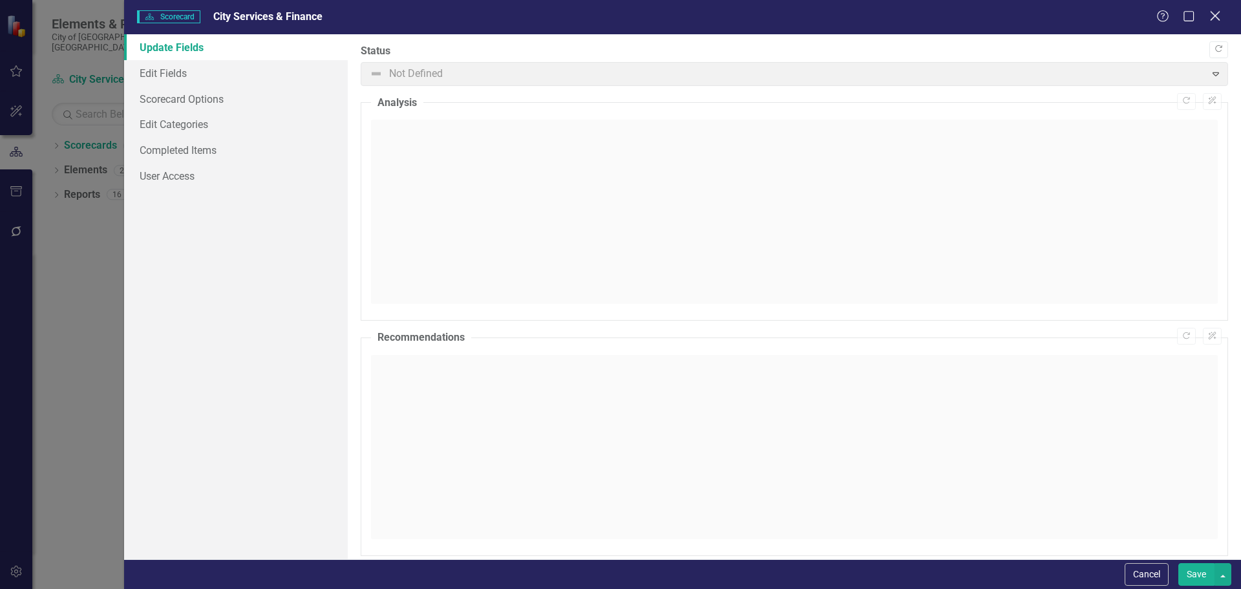 The height and width of the screenshot is (589, 1241). I want to click on a: Edit Categories, so click(236, 124).